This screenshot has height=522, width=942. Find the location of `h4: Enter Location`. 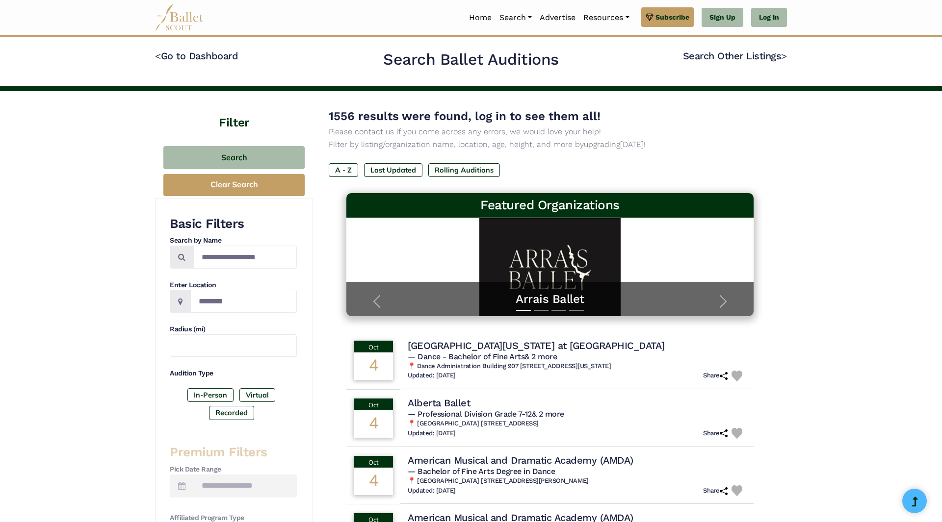

h4: Enter Location is located at coordinates (233, 285).